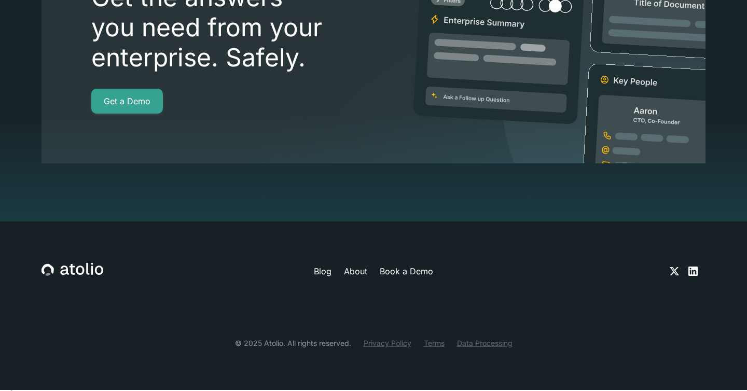 The height and width of the screenshot is (391, 747). Describe the element at coordinates (484, 343) in the screenshot. I see `a: Data Processing` at that location.